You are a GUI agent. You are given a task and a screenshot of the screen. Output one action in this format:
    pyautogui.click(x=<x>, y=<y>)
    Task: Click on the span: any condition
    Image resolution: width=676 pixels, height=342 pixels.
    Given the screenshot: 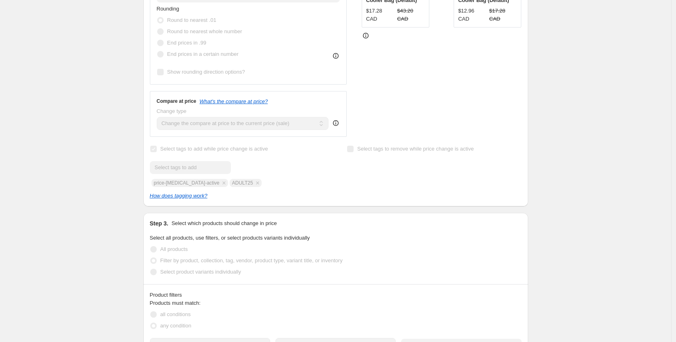 What is the action you would take?
    pyautogui.click(x=176, y=326)
    